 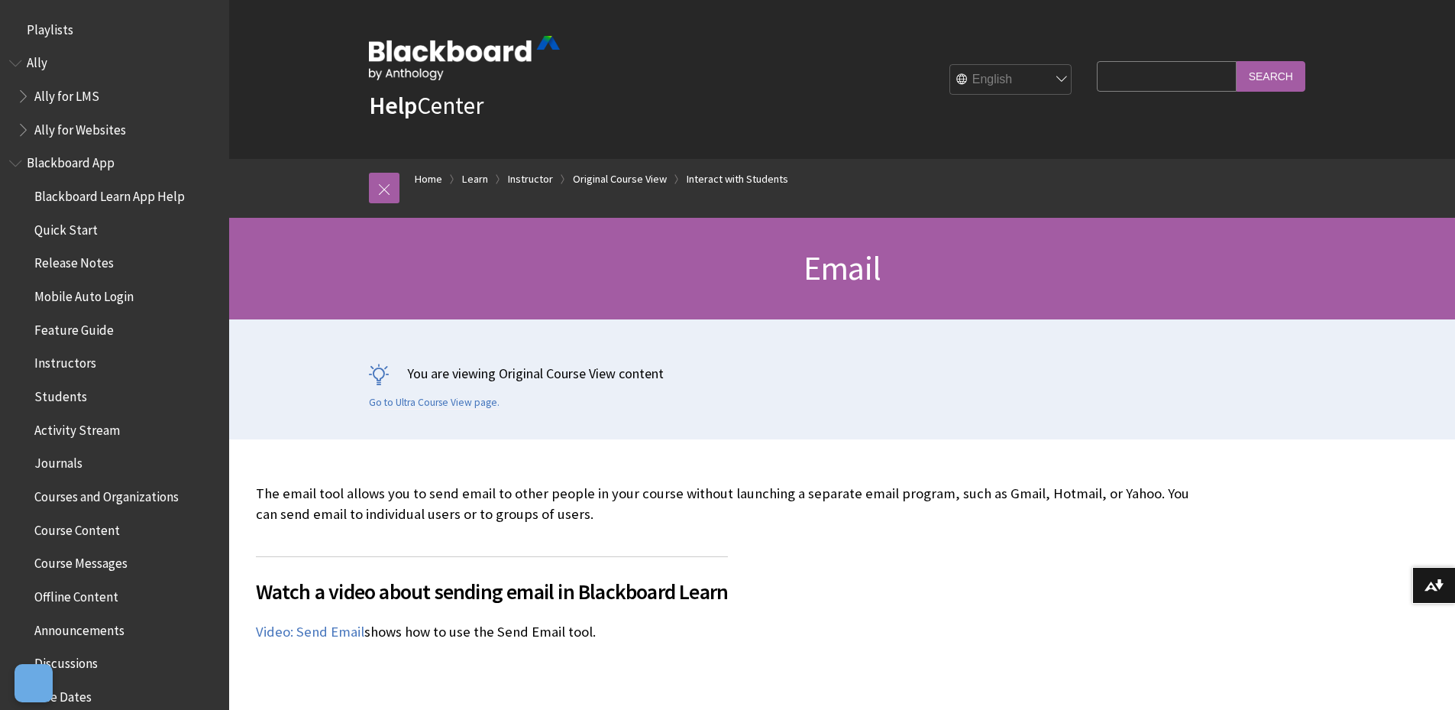 I want to click on nav: Book outline for Anthology Ally Help, so click(x=115, y=96).